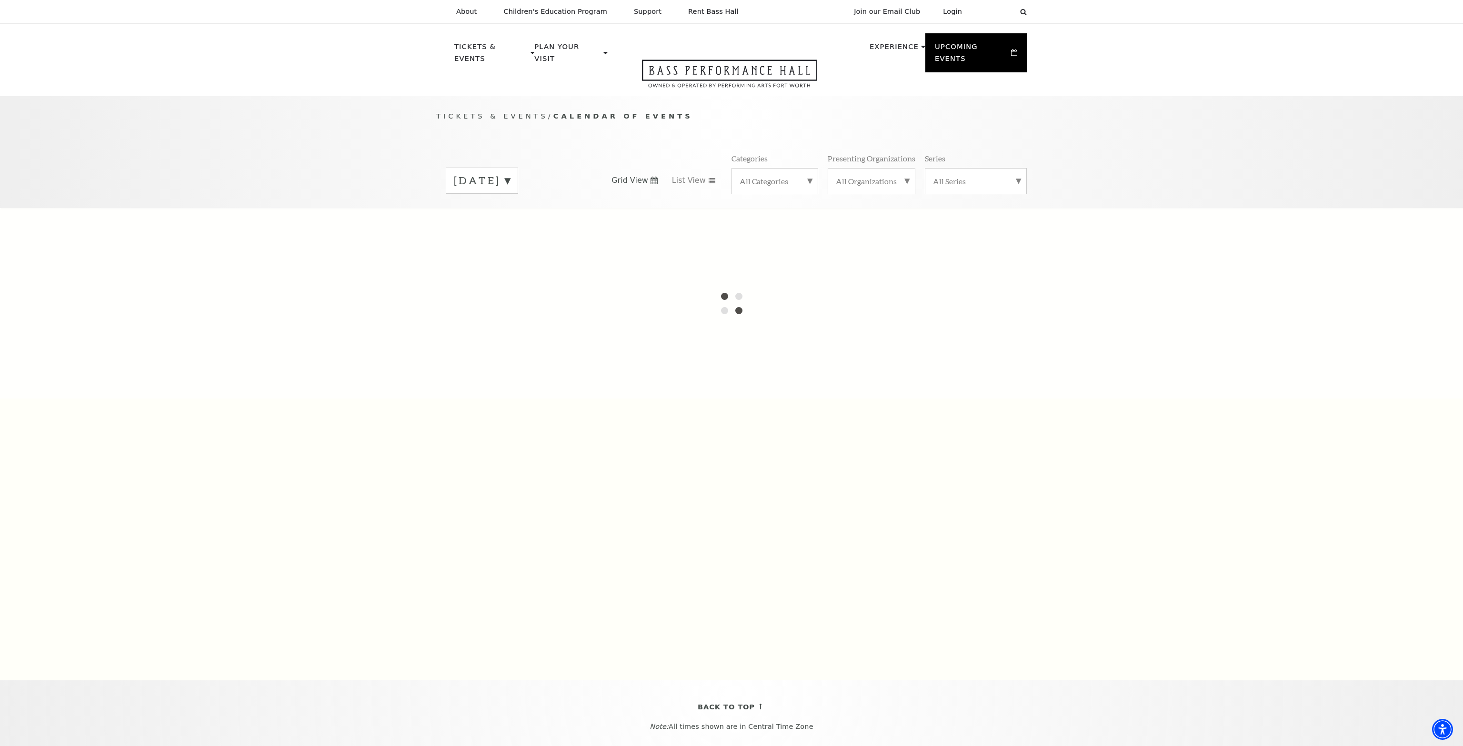 Image resolution: width=1463 pixels, height=746 pixels. I want to click on p: All times shown are in Central Time Zone, so click(732, 727).